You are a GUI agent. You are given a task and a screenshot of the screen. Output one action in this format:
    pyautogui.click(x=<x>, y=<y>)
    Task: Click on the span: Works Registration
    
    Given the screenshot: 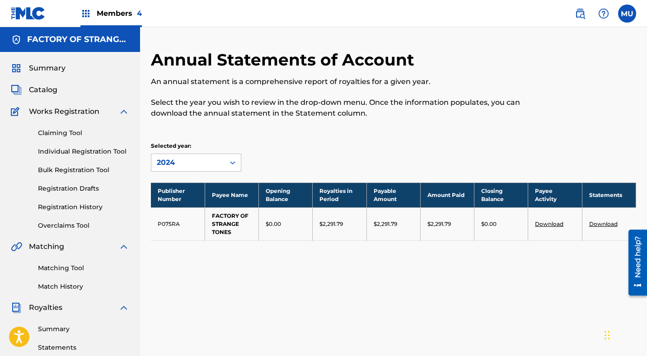 What is the action you would take?
    pyautogui.click(x=64, y=112)
    